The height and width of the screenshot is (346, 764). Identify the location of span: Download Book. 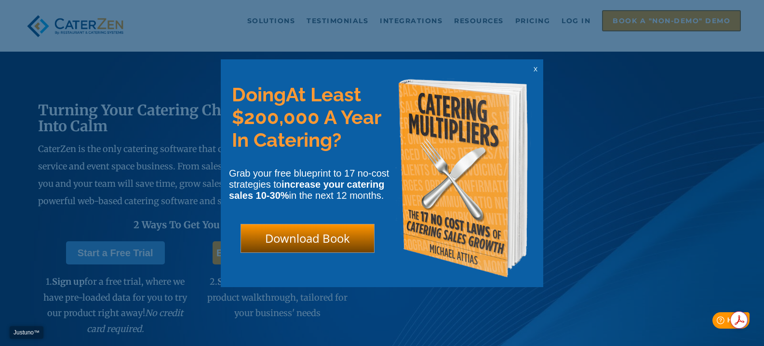
(307, 238).